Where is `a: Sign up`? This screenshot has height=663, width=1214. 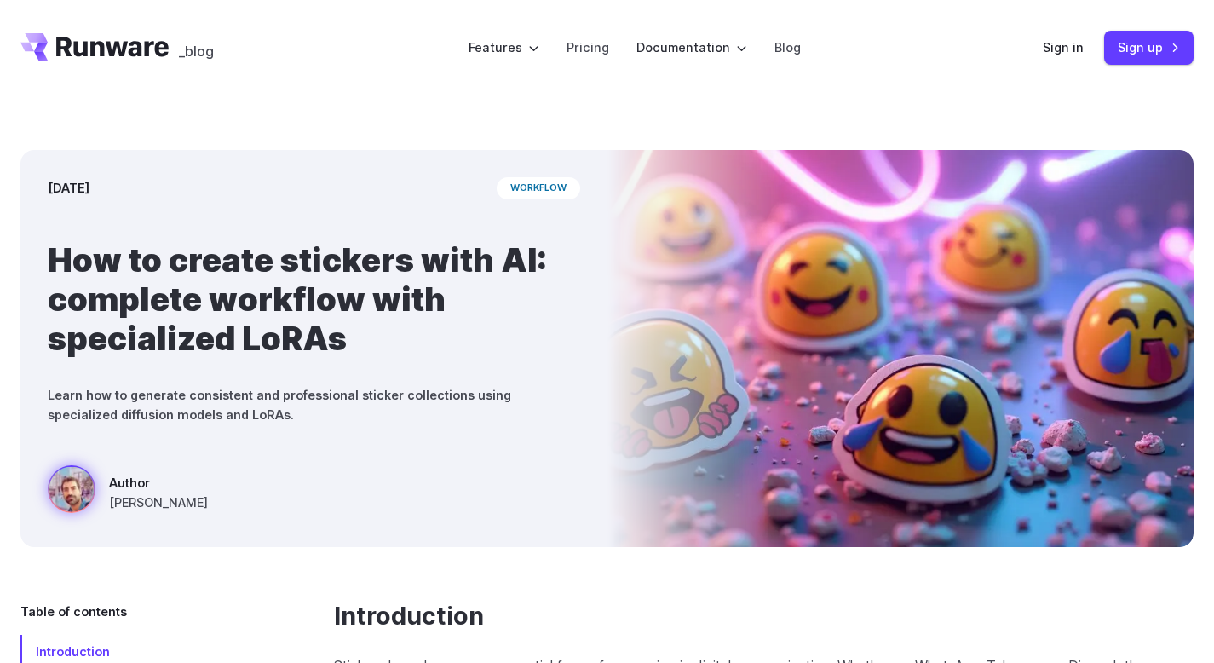 a: Sign up is located at coordinates (1148, 47).